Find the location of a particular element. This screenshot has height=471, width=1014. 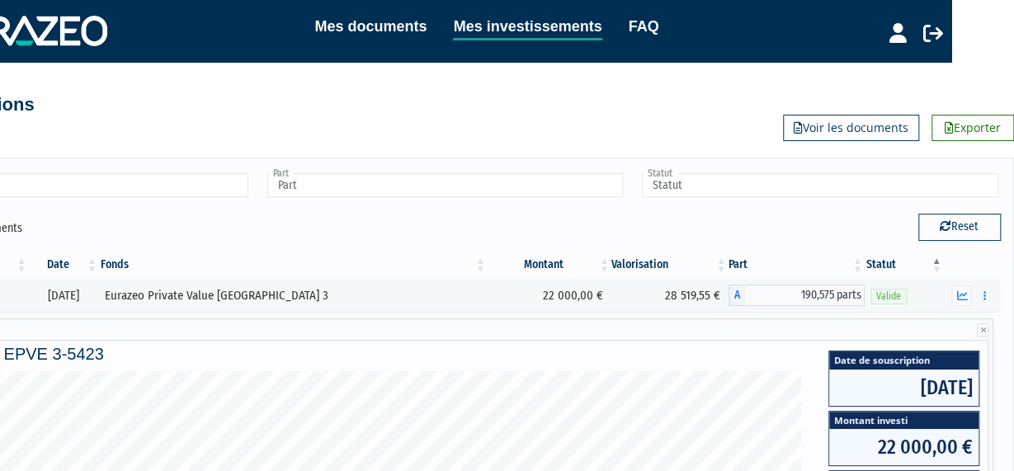

span: Montant investi is located at coordinates (903, 420).